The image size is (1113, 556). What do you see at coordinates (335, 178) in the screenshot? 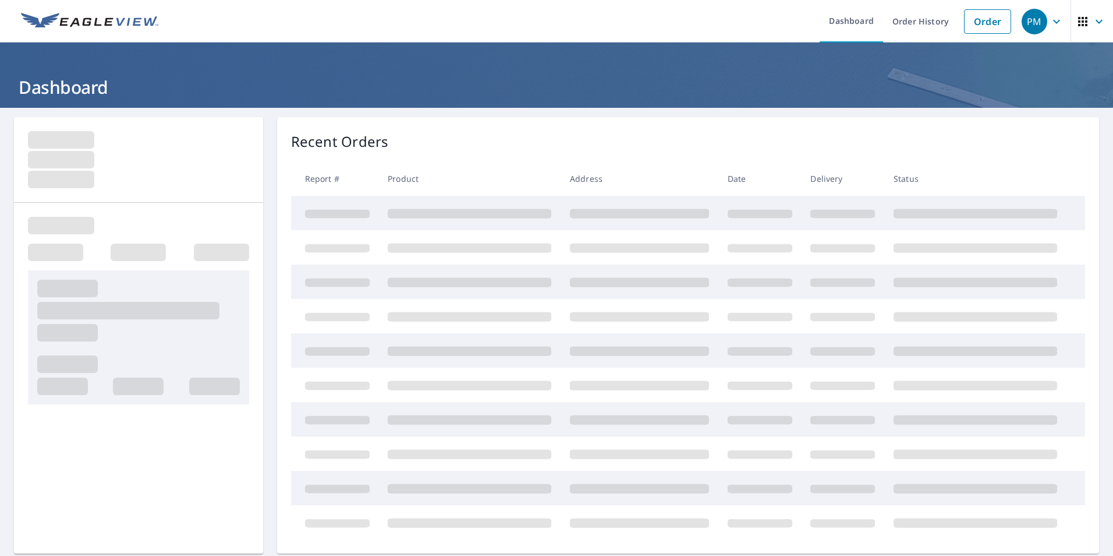
I see `th: Report #` at bounding box center [335, 178].